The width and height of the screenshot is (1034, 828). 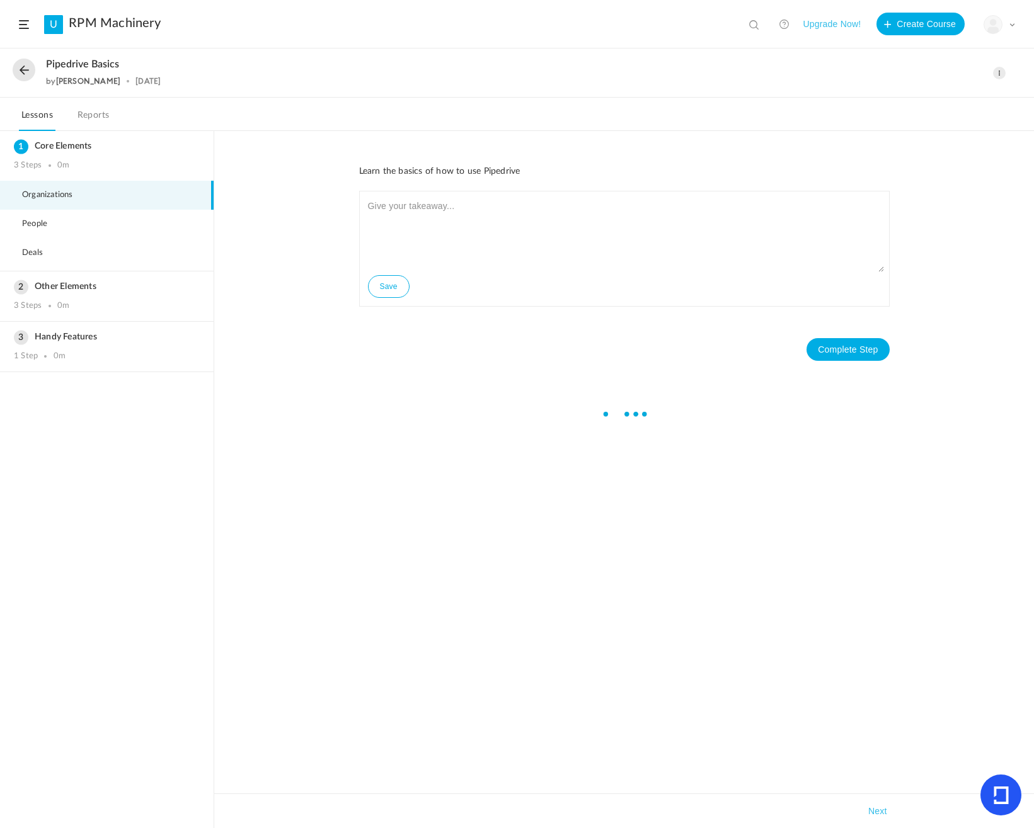 What do you see at coordinates (93, 119) in the screenshot?
I see `a: Reports` at bounding box center [93, 119].